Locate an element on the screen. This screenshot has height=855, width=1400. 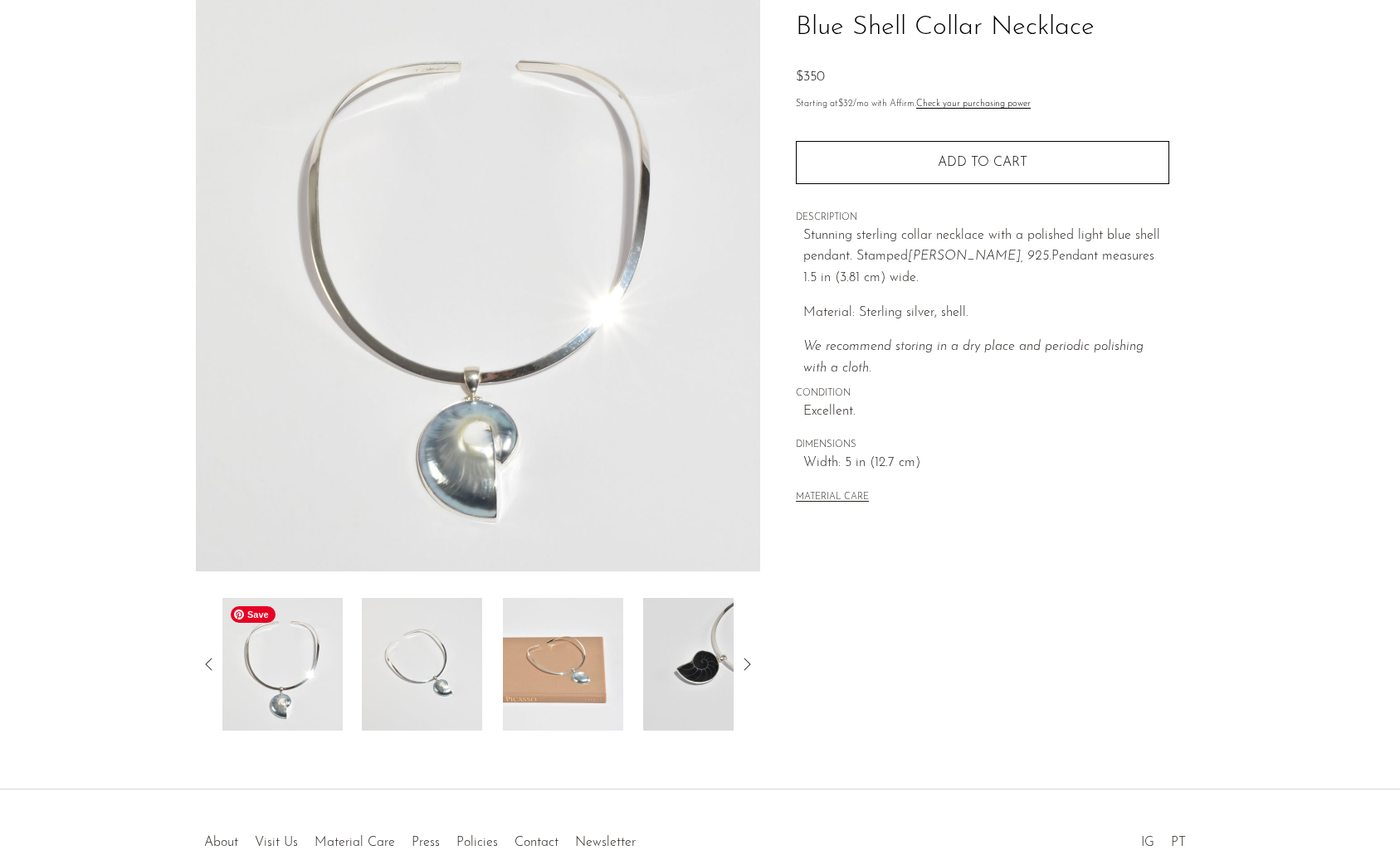
p: Stunning sterling collar necklace with a polished light blue shell pendant. Stamped Pendant measu... is located at coordinates (985, 257).